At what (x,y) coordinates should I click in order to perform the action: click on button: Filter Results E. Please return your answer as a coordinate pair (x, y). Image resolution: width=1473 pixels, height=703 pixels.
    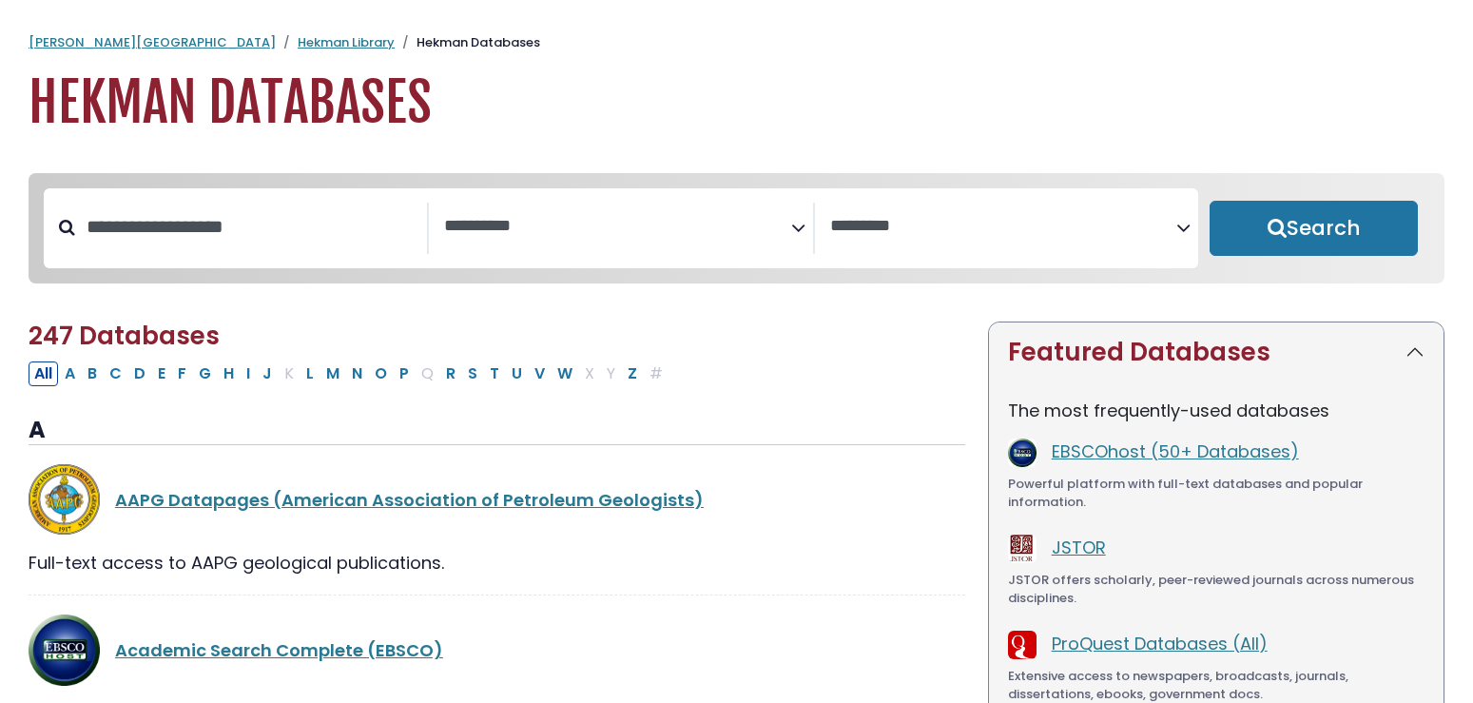
    Looking at the image, I should click on (162, 374).